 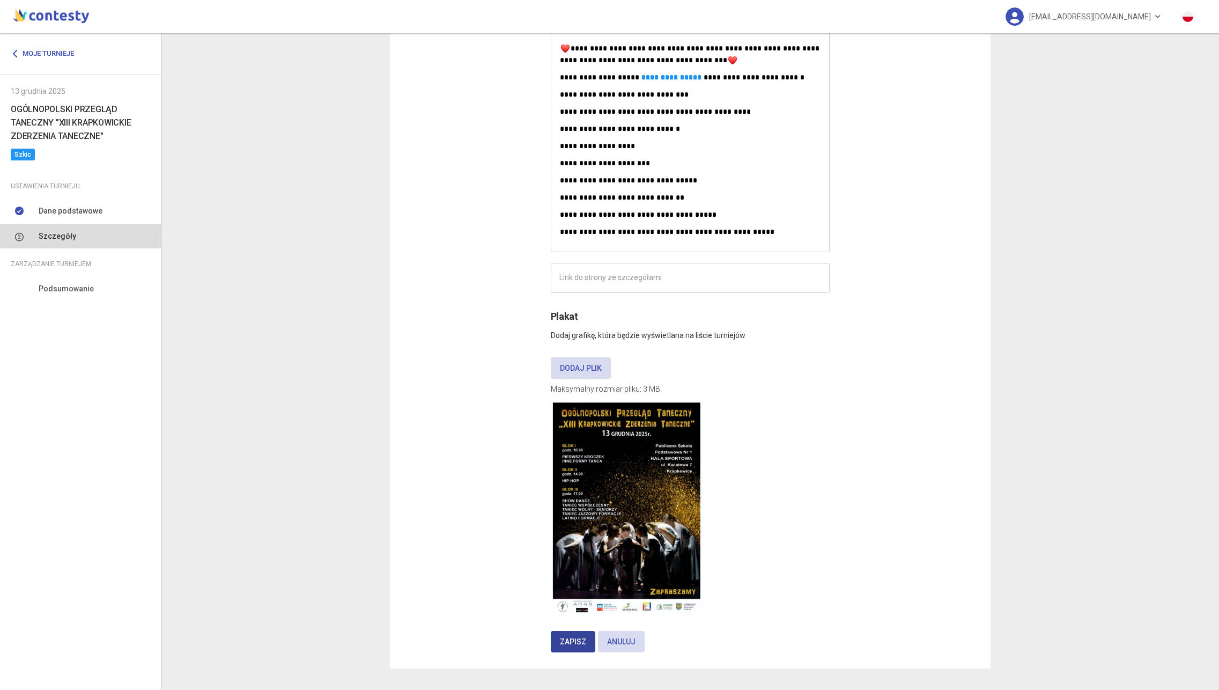 What do you see at coordinates (57, 236) in the screenshot?
I see `span: Szczegóły` at bounding box center [57, 236].